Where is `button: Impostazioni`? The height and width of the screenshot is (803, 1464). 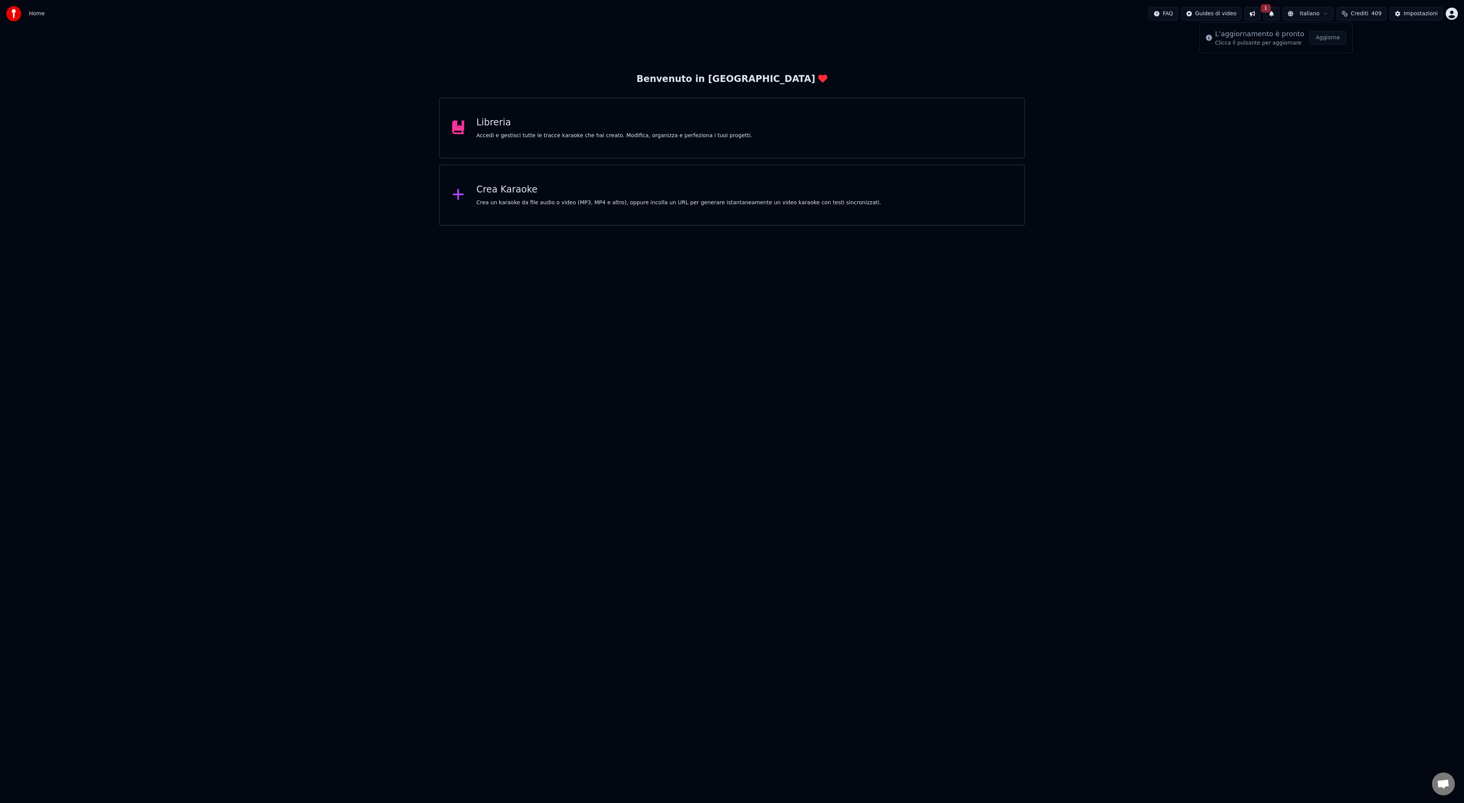 button: Impostazioni is located at coordinates (1416, 14).